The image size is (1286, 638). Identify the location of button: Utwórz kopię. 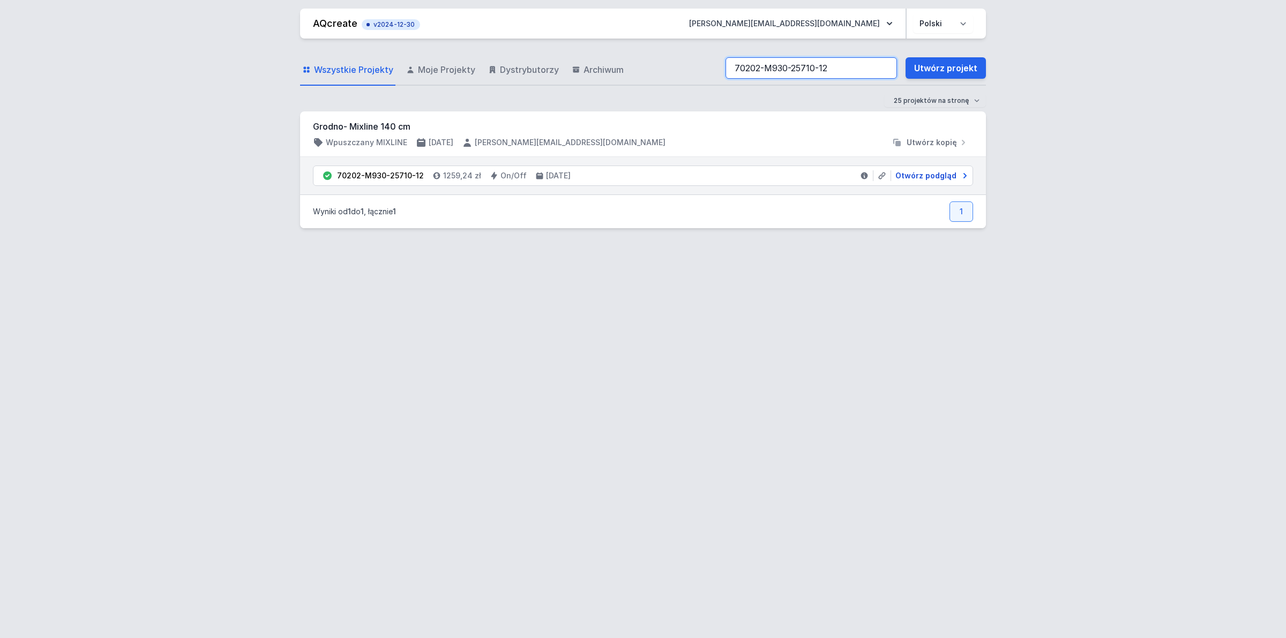
(930, 143).